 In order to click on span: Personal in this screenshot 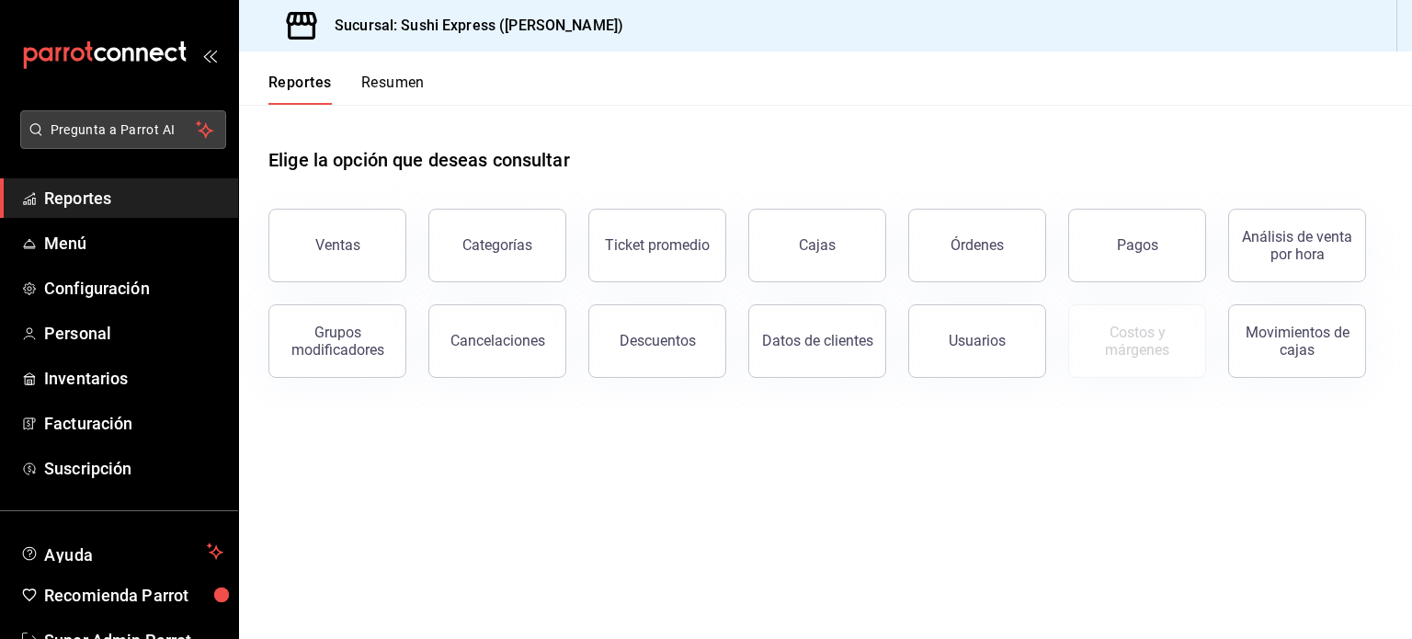, I will do `click(133, 333)`.